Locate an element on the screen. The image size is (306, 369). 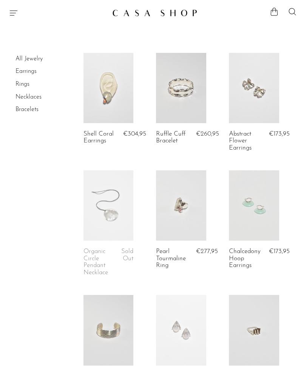
a: Bracelets is located at coordinates (27, 110).